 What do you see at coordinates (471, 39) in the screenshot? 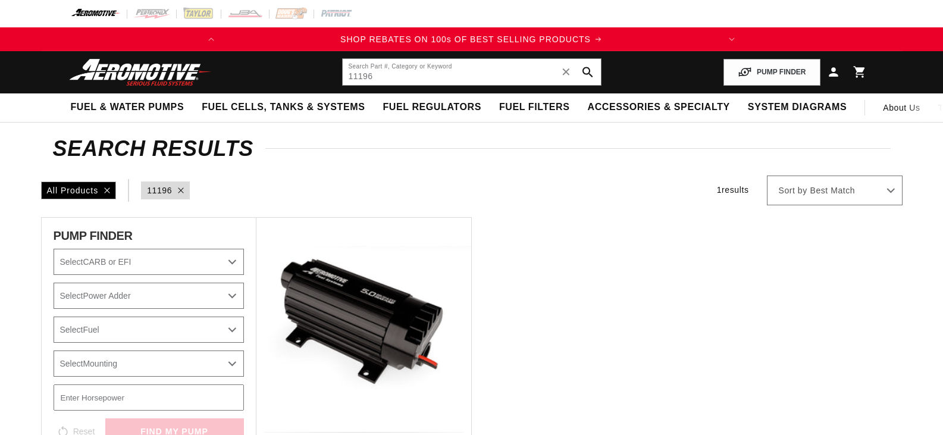
I see `a: SHOP REBATES ON 100s OF BEST SELLING PRODUCTS` at bounding box center [471, 39].